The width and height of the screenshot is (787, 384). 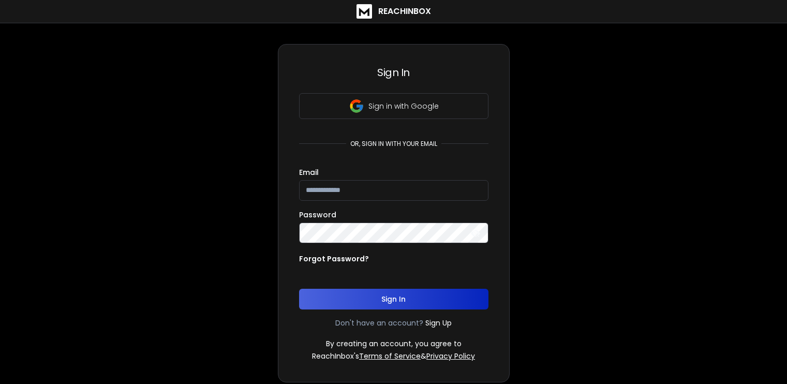 What do you see at coordinates (318, 215) in the screenshot?
I see `label: Password` at bounding box center [318, 215].